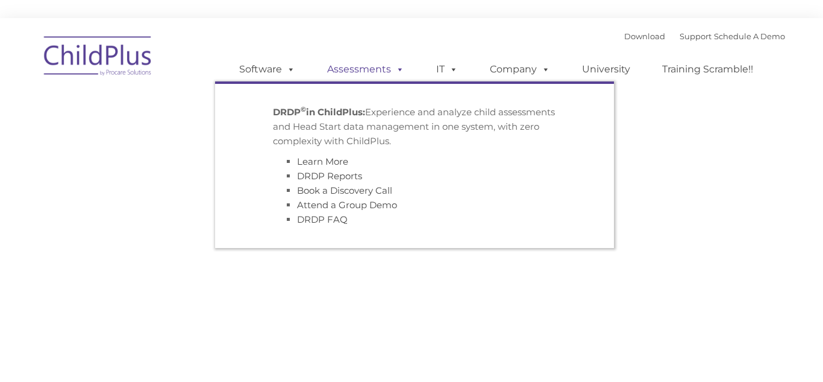  I want to click on a: Training Scramble!!, so click(708, 69).